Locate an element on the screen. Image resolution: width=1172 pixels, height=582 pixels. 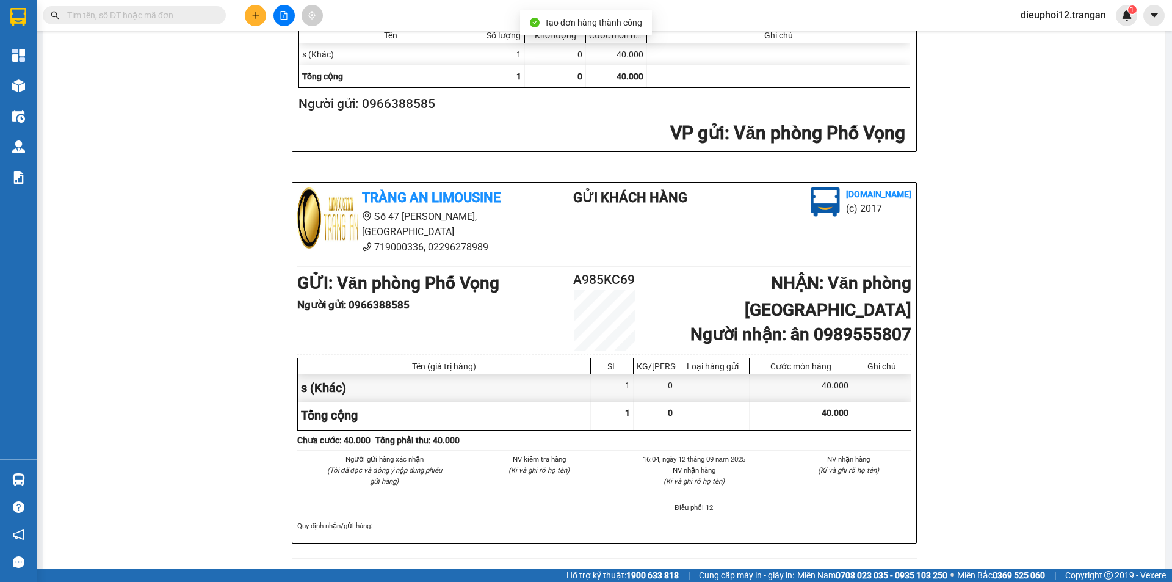
span: phone is located at coordinates (367, 247).